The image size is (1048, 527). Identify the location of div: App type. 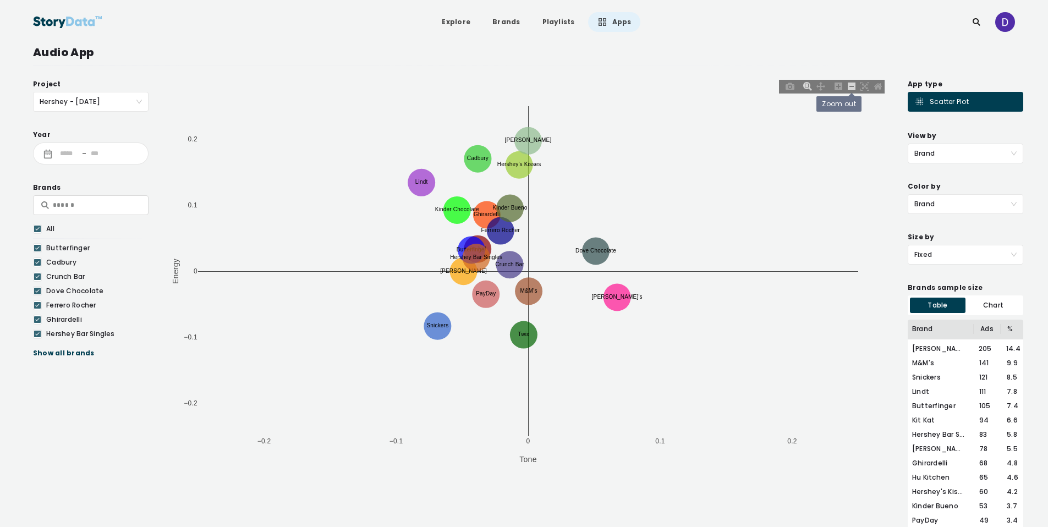
(965, 84).